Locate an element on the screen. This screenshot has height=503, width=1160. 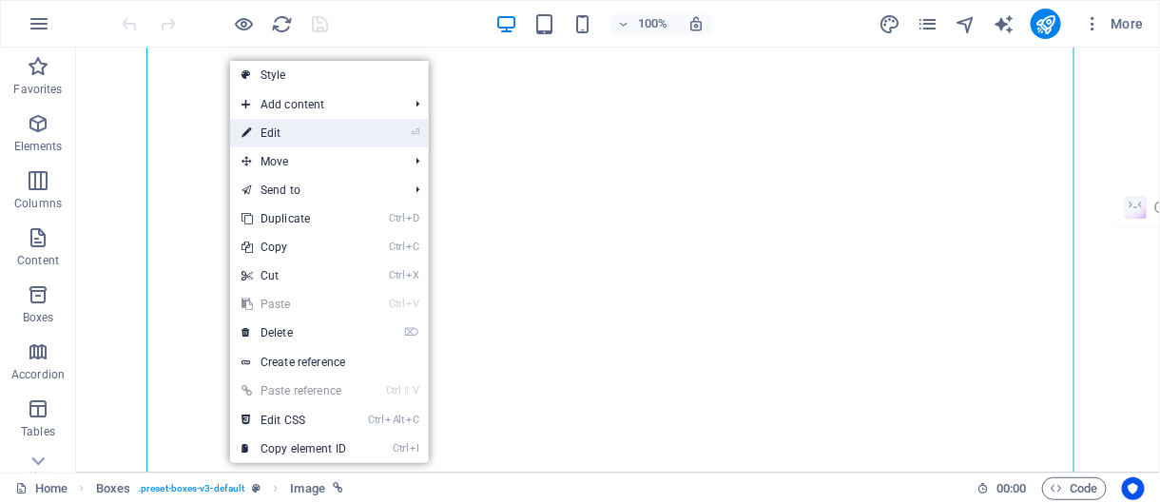
a: CtrlDDuplicate is located at coordinates (294, 219).